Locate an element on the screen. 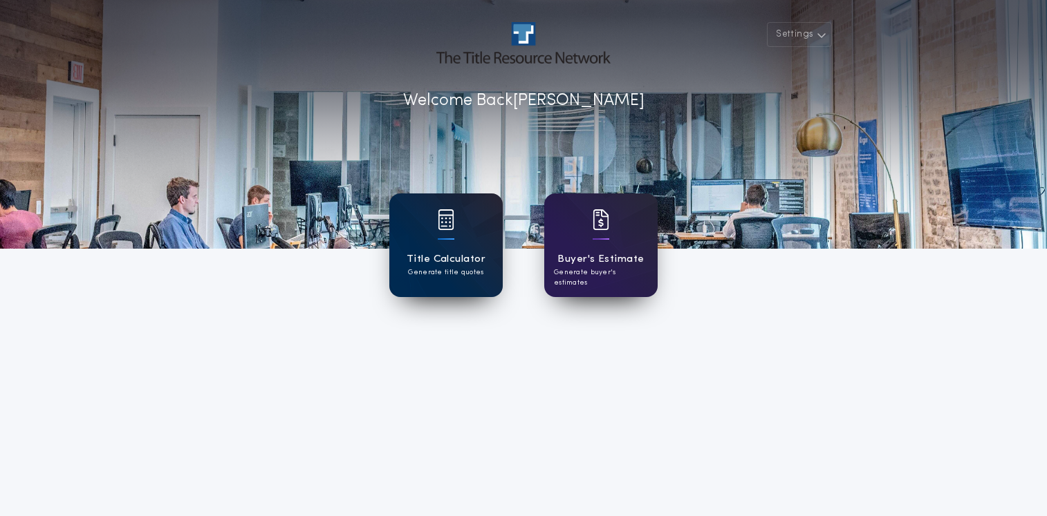  p: Generate title quotes is located at coordinates (445, 272).